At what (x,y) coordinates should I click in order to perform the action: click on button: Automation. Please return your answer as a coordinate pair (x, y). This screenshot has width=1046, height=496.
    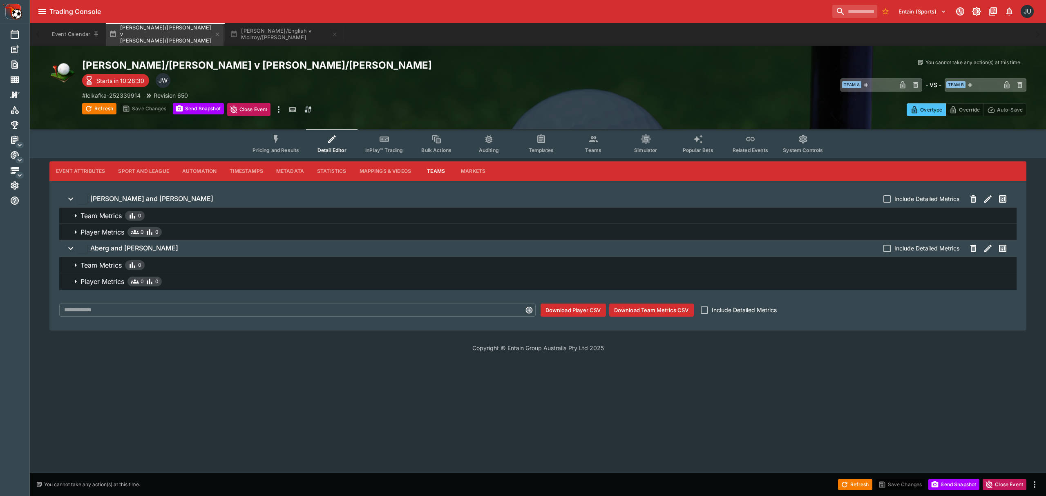
    Looking at the image, I should click on (199, 171).